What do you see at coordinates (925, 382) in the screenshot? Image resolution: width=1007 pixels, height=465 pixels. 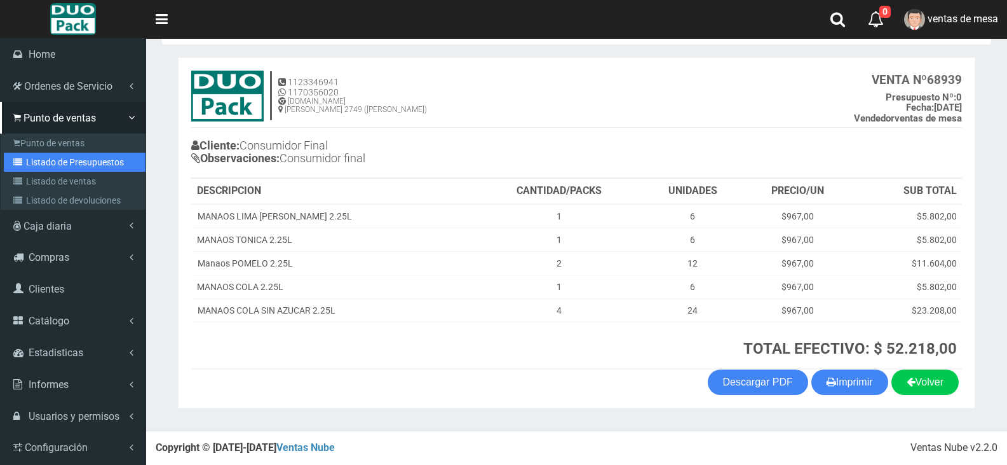 I see `a: Volver` at bounding box center [925, 382].